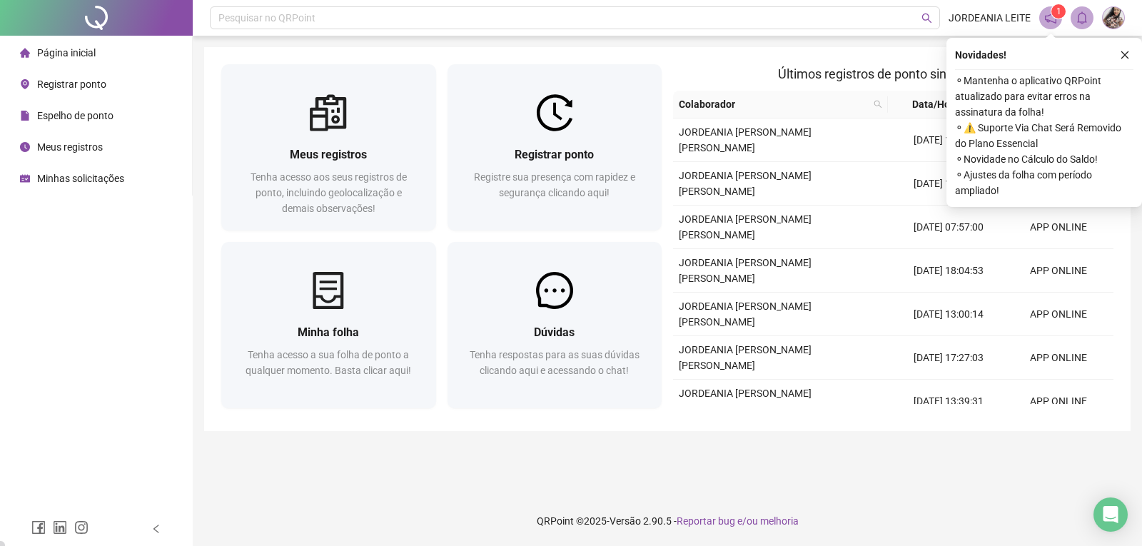 Image resolution: width=1142 pixels, height=546 pixels. I want to click on span: facebook, so click(39, 527).